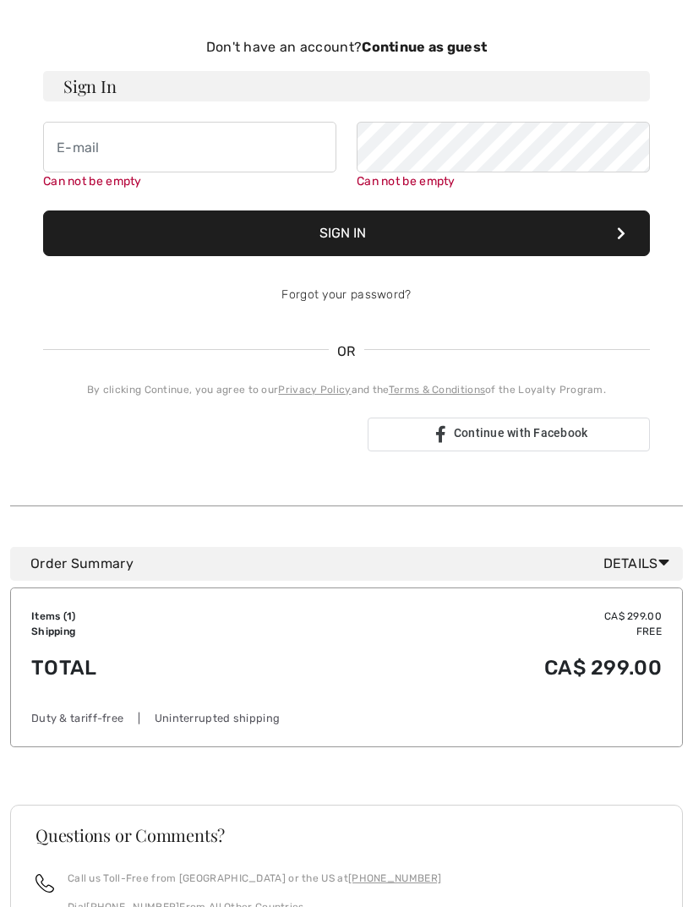 This screenshot has height=907, width=693. Describe the element at coordinates (437, 390) in the screenshot. I see `a: Terms & Conditions` at that location.